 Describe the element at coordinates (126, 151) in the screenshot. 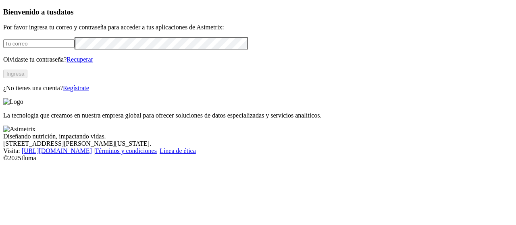

I see `a: Términos y condiciones` at that location.